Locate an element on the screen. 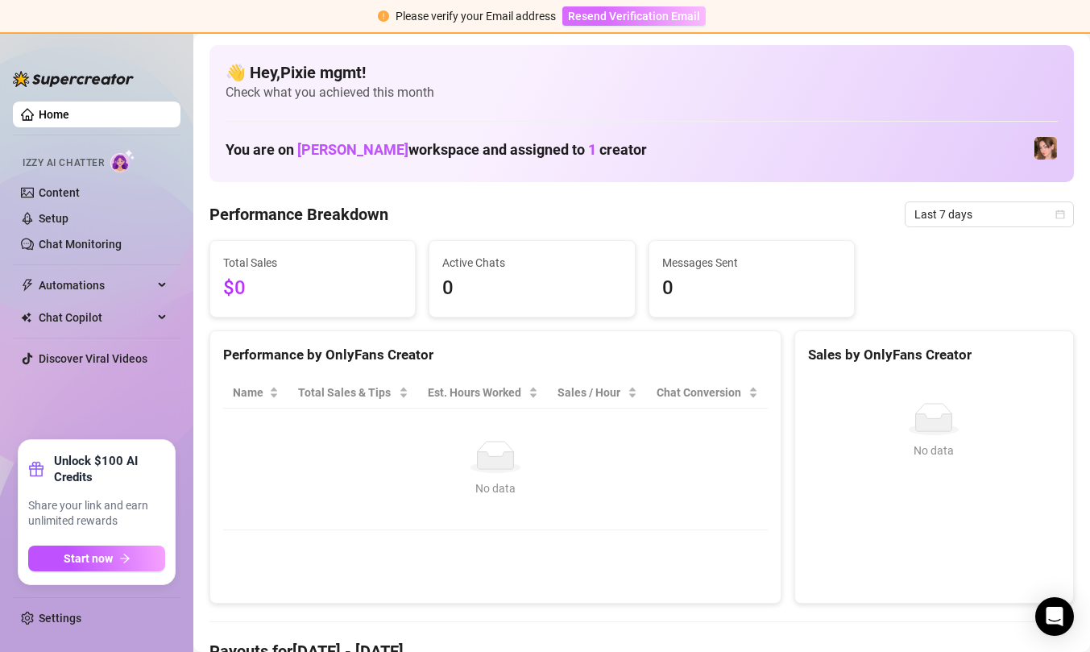 Image resolution: width=1090 pixels, height=652 pixels. span: Sales / Hour is located at coordinates (591, 392).